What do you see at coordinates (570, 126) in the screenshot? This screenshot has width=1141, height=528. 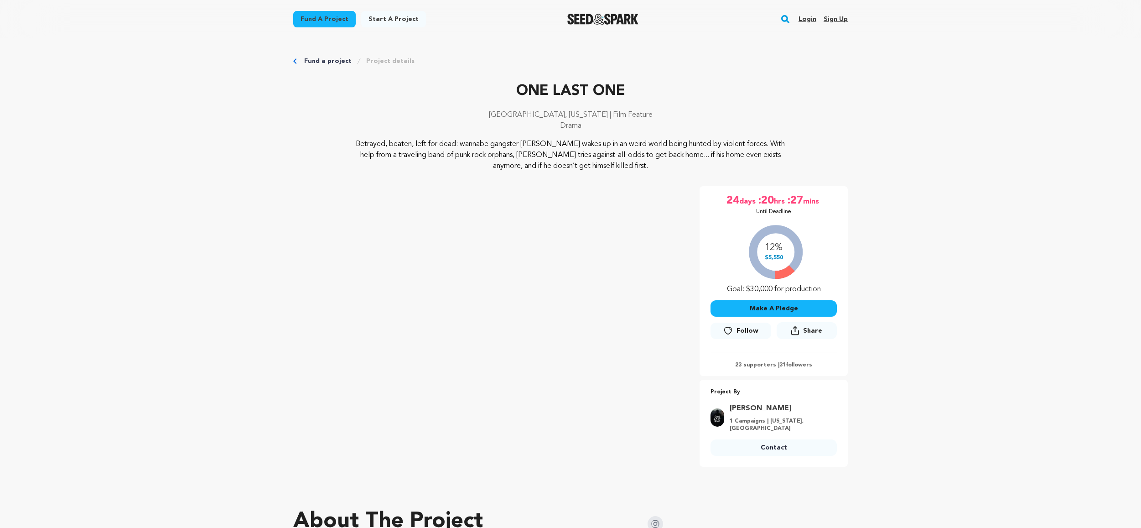 I see `p: Drama` at bounding box center [570, 126].